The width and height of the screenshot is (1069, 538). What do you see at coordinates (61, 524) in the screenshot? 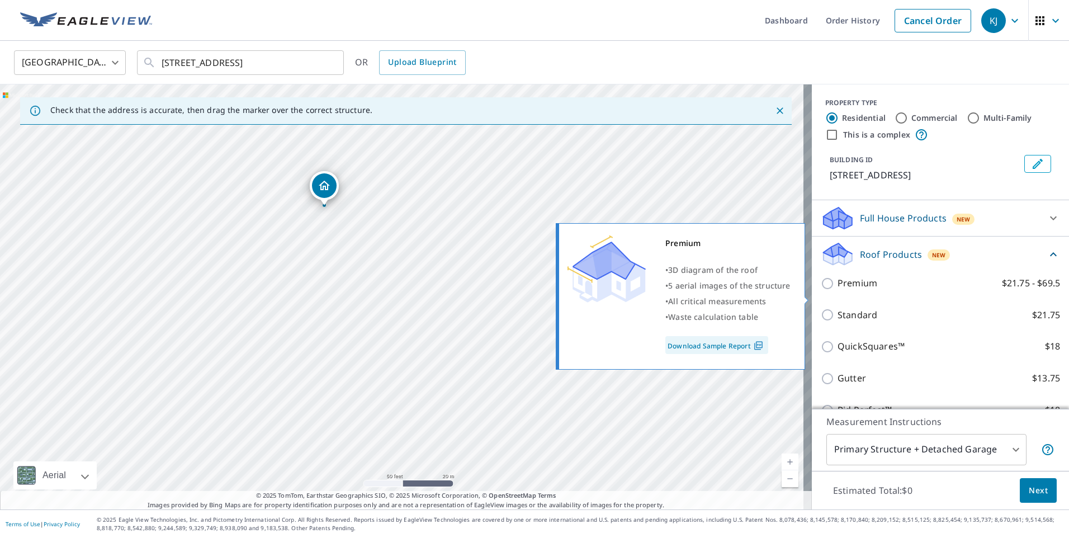
I see `a: Privacy Policy` at bounding box center [61, 524].